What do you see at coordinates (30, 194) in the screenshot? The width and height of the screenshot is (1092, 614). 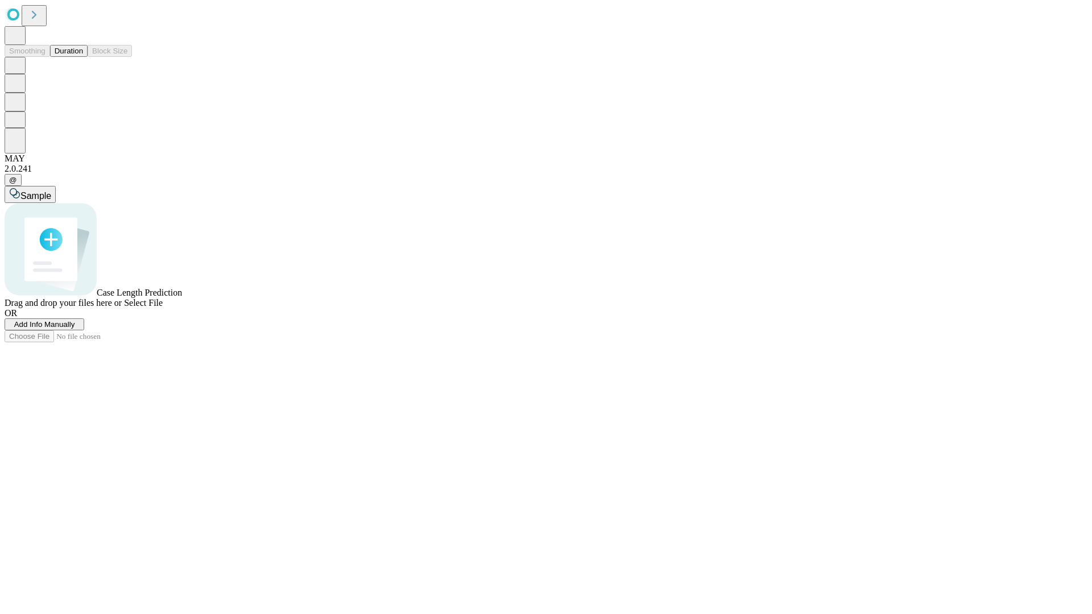 I see `button: Sample` at bounding box center [30, 194].